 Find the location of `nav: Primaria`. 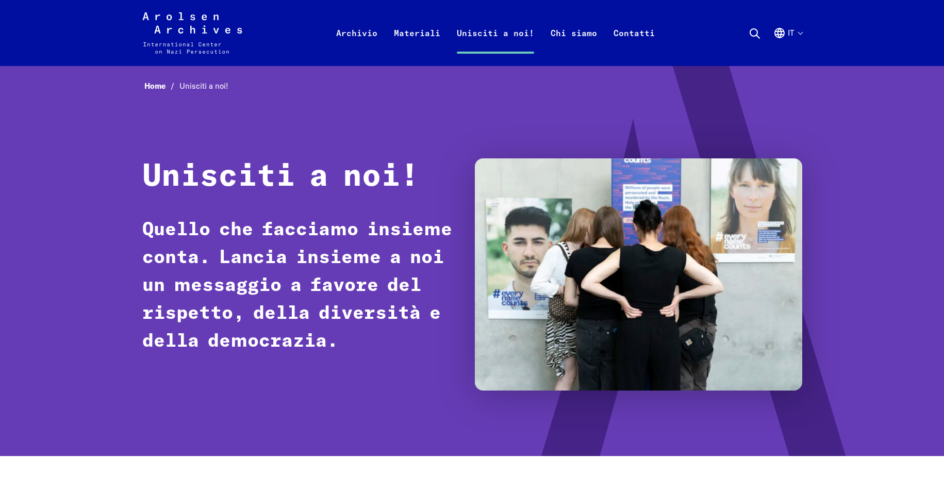

nav: Primaria is located at coordinates (496, 33).